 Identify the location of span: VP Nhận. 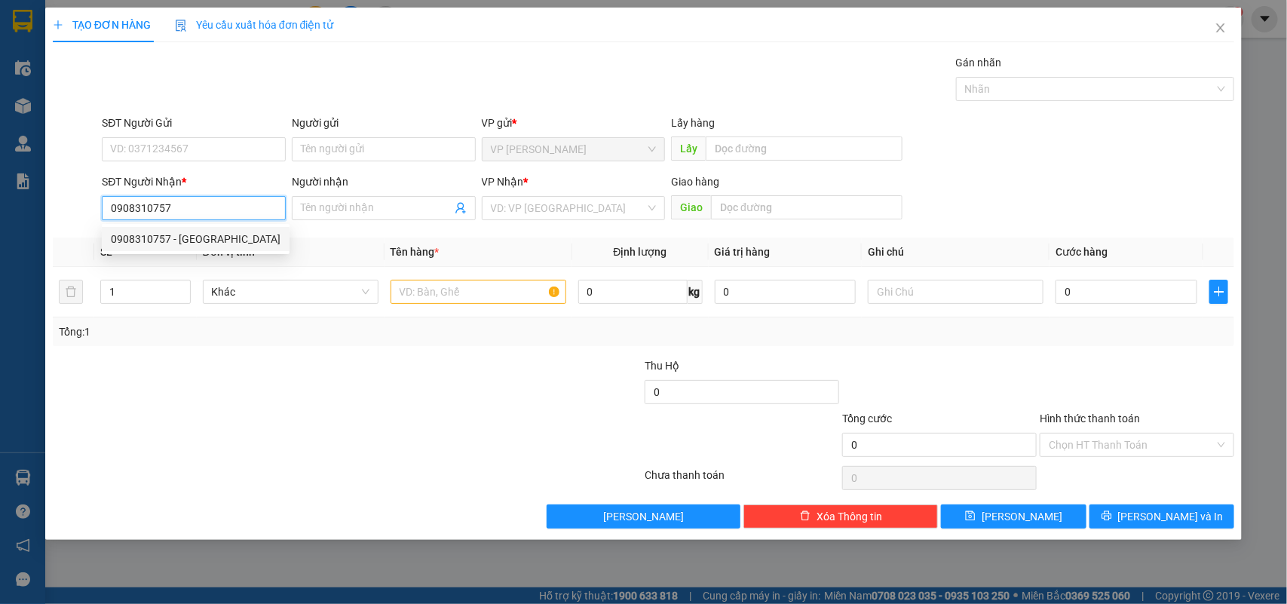
(503, 182).